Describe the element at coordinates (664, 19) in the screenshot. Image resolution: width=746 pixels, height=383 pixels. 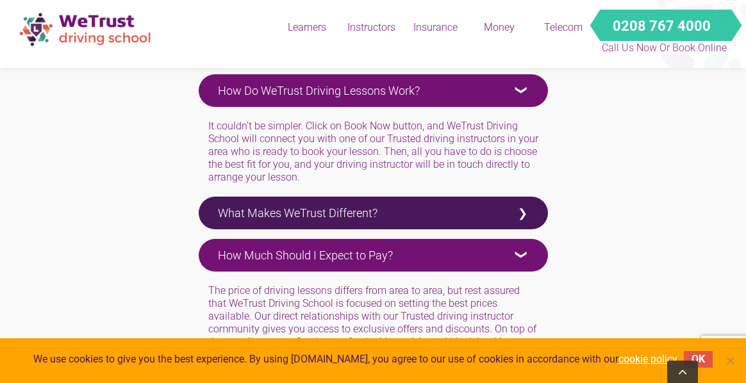
I see `a: Call Us Now or Book Online 0208 767 4000` at that location.